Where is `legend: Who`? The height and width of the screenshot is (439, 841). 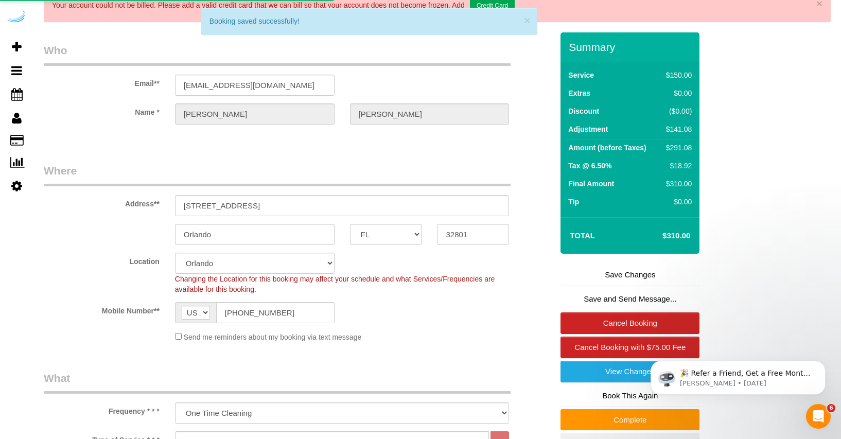
legend: Who is located at coordinates (277, 54).